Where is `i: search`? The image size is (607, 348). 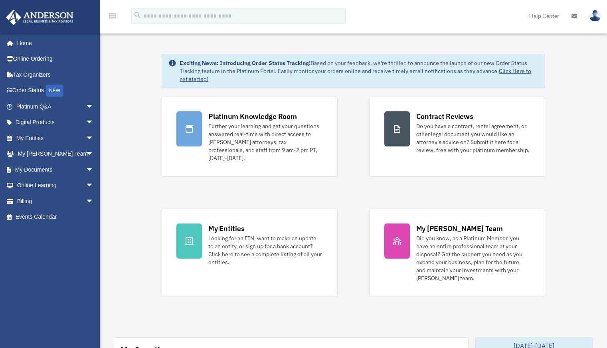 i: search is located at coordinates (138, 15).